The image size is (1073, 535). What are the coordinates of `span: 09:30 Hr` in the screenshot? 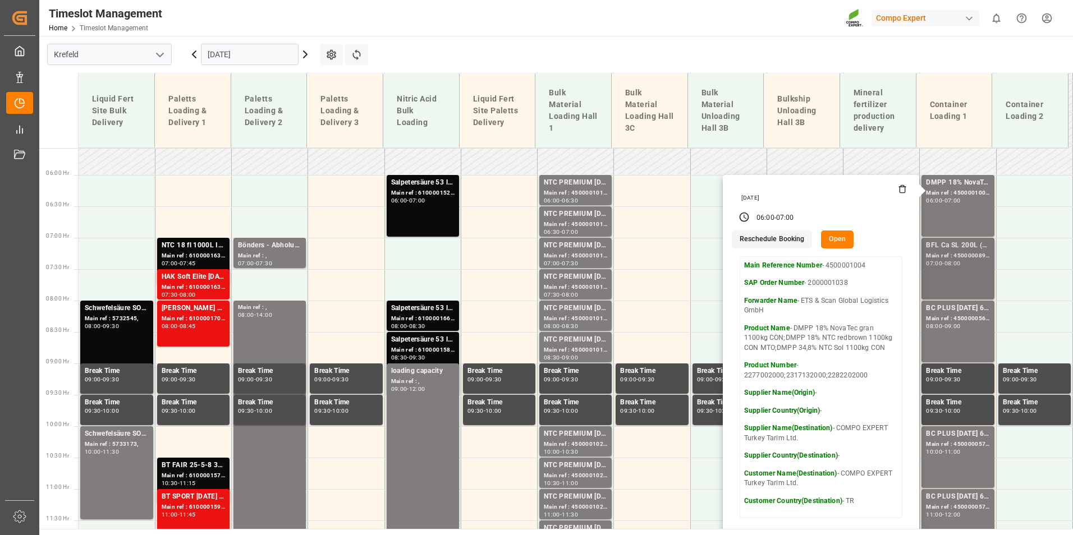 It's located at (57, 393).